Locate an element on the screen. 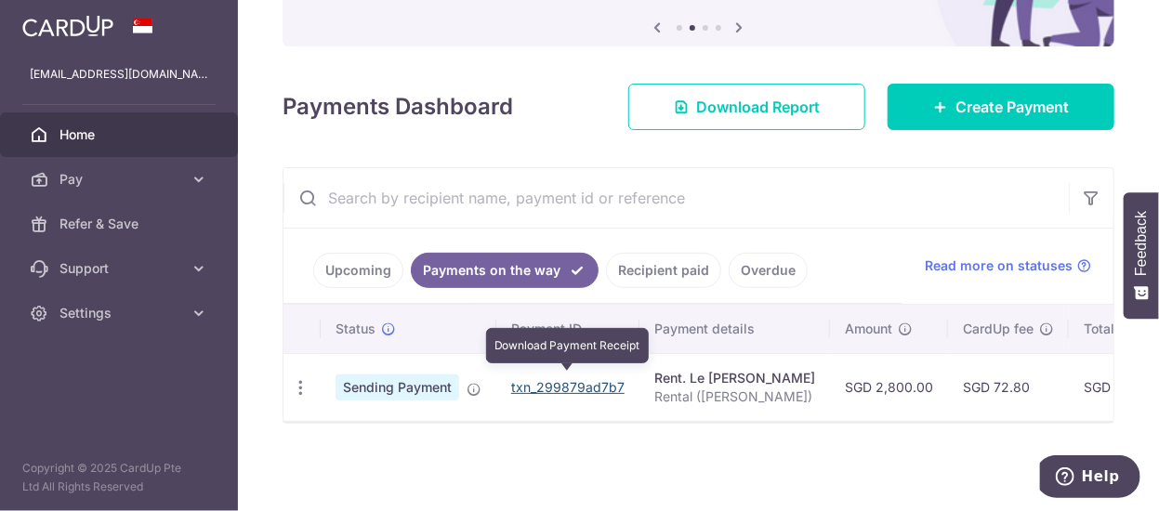  span: Read more on statuses is located at coordinates (998, 266).